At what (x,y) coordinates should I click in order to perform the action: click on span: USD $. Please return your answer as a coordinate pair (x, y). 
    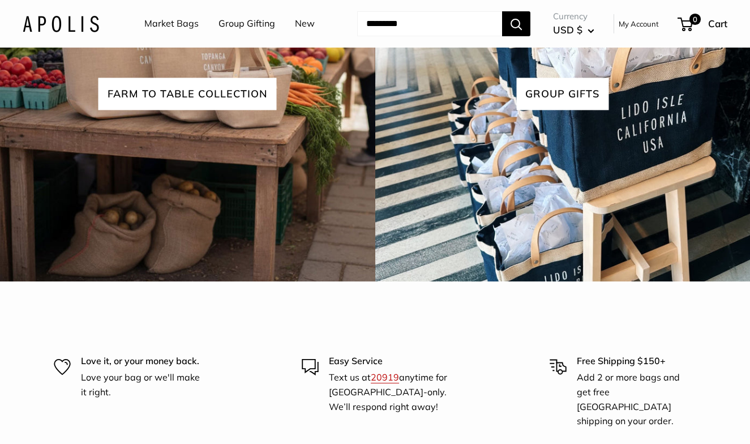
    Looking at the image, I should click on (568, 29).